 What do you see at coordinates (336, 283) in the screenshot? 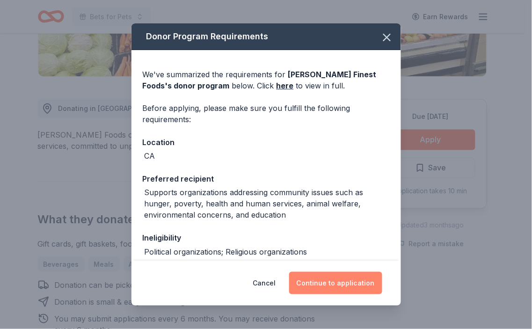
I see `button: Continue to application` at bounding box center [336, 283].